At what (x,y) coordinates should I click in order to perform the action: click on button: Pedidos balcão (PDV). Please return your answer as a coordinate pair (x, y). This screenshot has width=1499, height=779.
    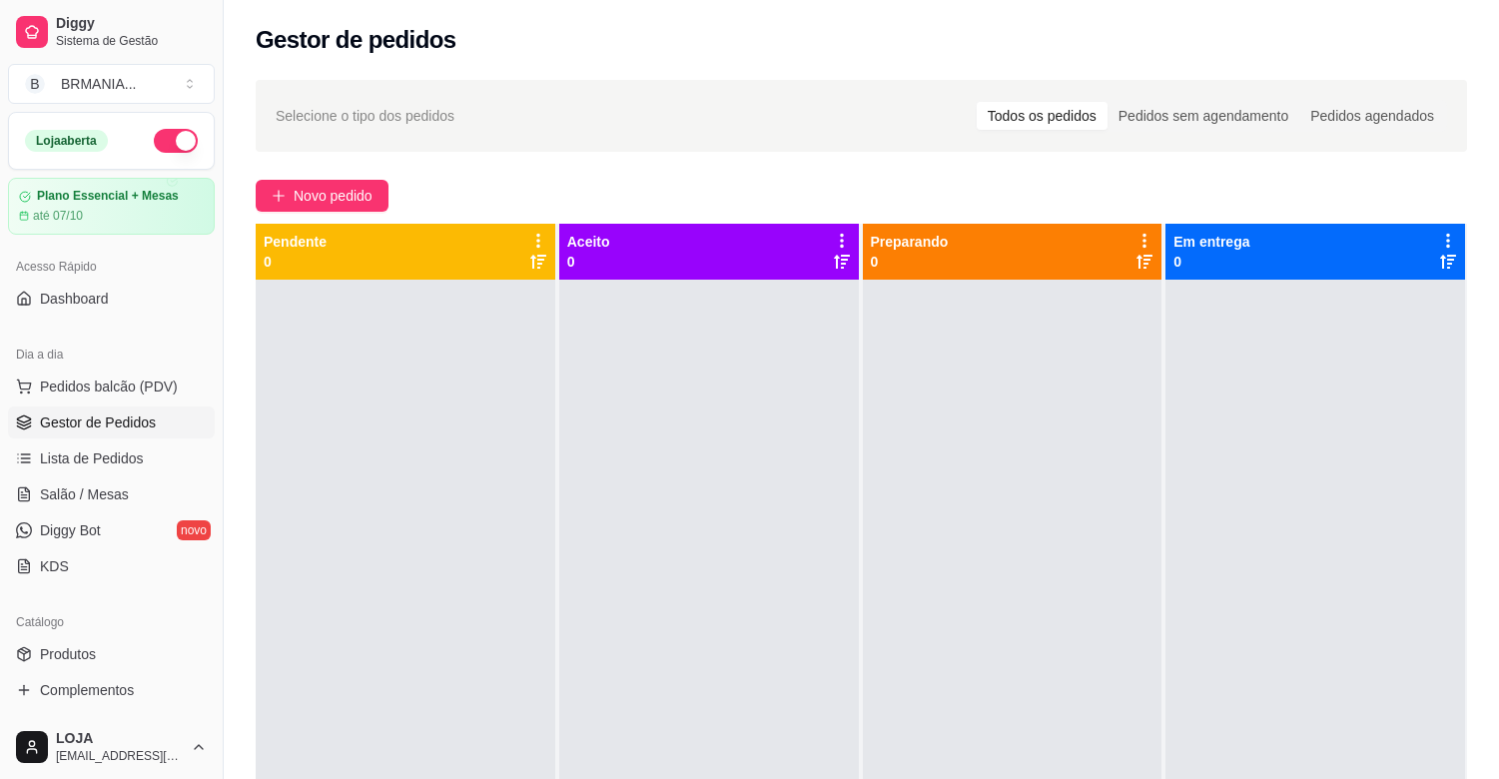
    Looking at the image, I should click on (111, 386).